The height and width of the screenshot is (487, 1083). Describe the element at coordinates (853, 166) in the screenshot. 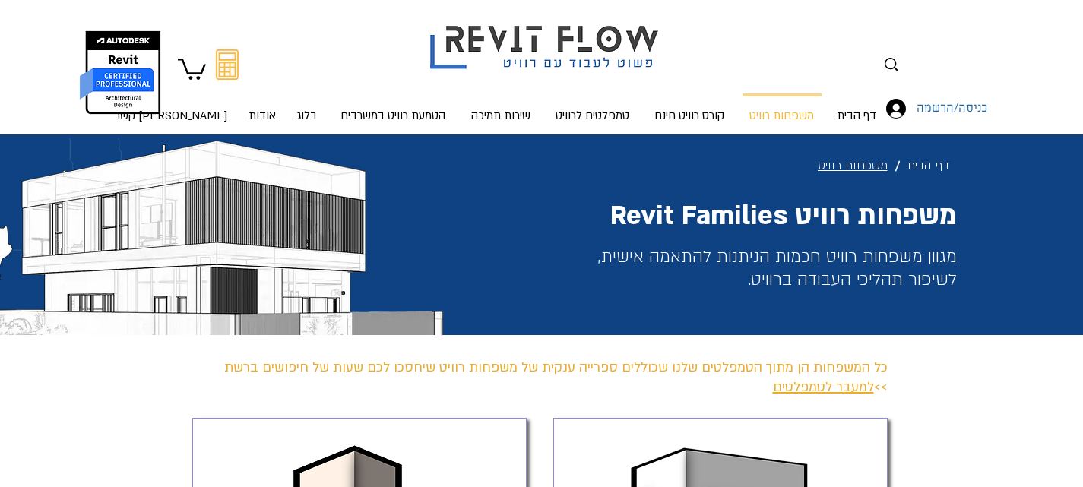

I see `span: משפחות רוויט` at that location.